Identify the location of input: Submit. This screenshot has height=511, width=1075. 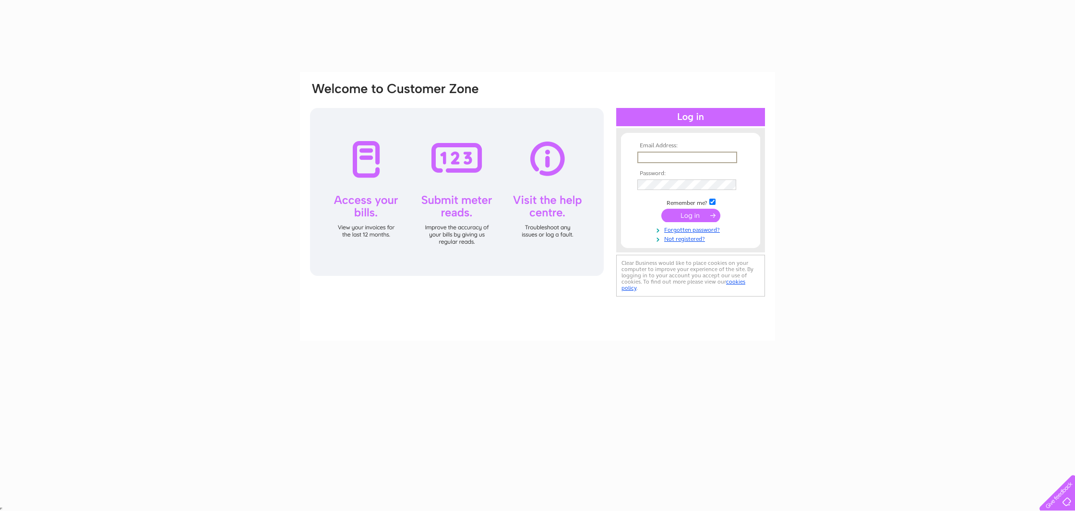
(690, 215).